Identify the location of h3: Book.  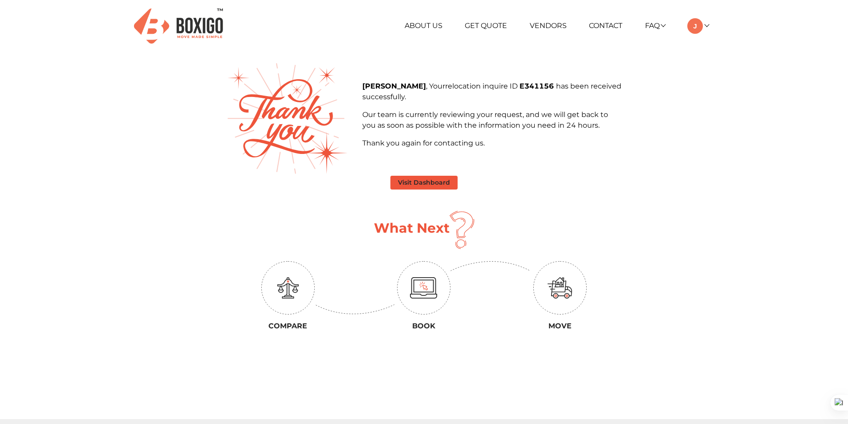
(424, 326).